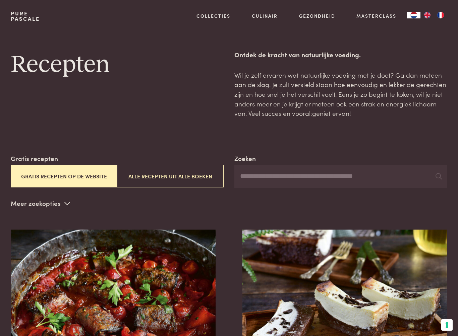 The height and width of the screenshot is (336, 458). Describe the element at coordinates (427, 15) in the screenshot. I see `aside: Language selected: Nederlands` at that location.